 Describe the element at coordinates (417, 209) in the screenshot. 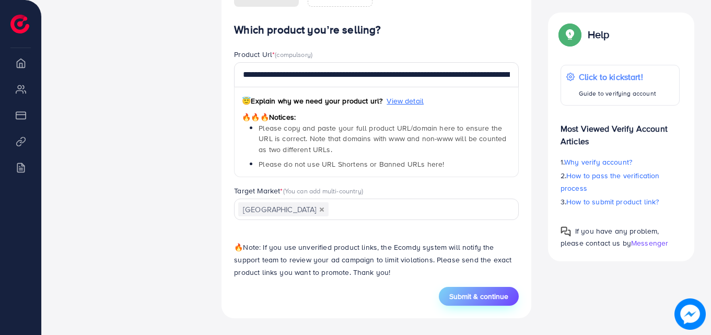

I see `input: Search for option` at that location.